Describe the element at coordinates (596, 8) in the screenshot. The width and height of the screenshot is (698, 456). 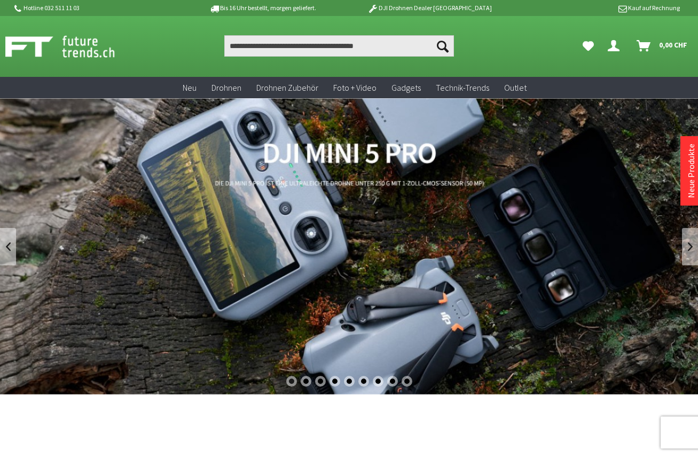
I see `p: Kauf auf Rechnung` at that location.